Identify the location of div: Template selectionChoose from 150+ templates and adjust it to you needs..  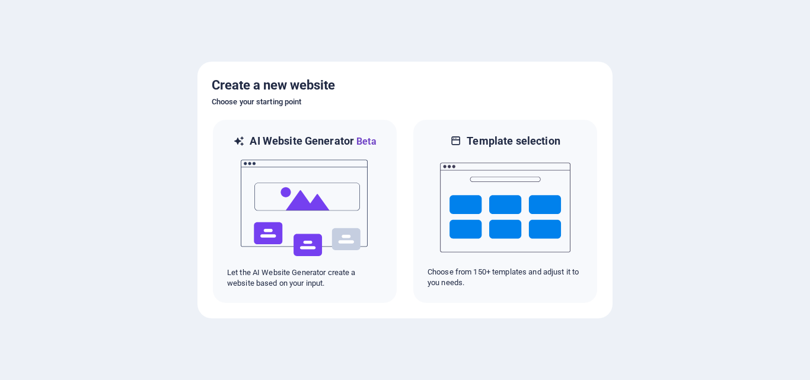
(505, 211).